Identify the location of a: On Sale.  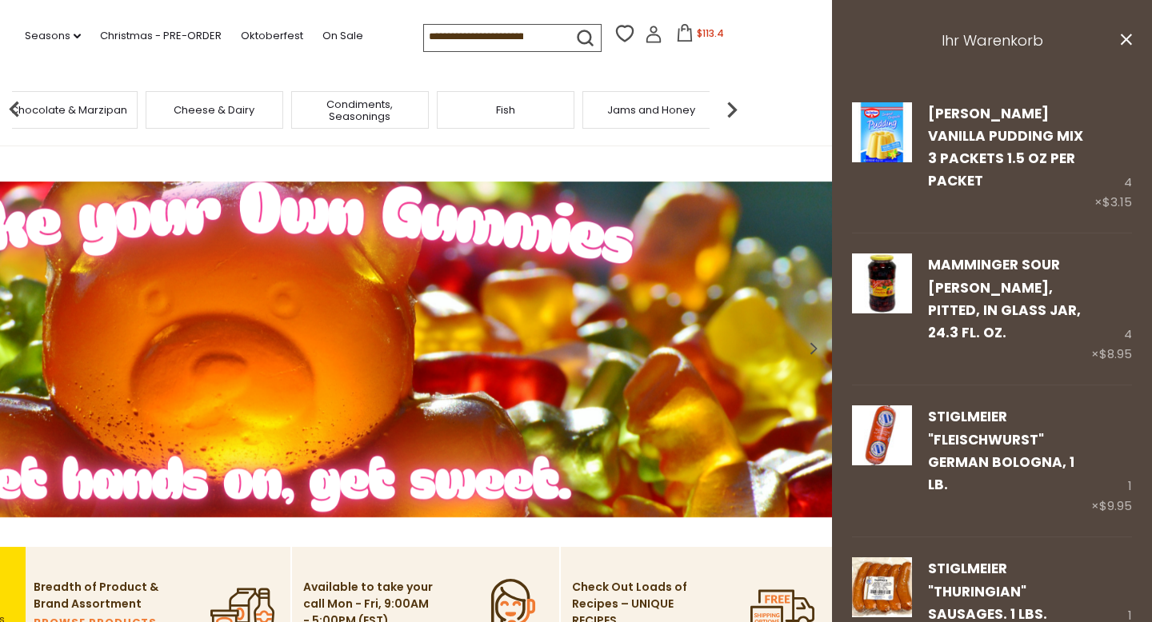
(342, 36).